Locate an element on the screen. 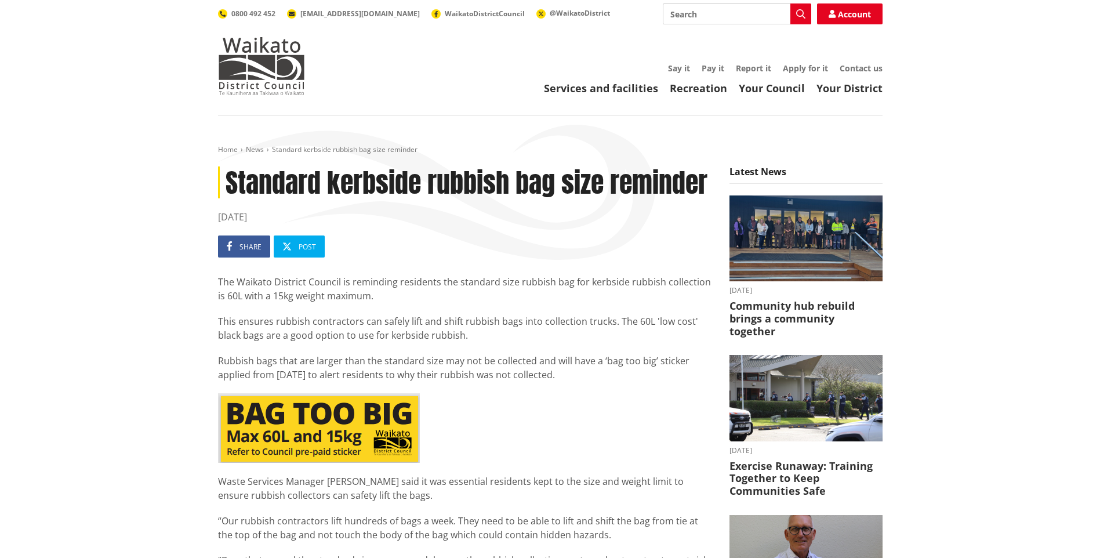 This screenshot has width=1100, height=558. input: Search input is located at coordinates (737, 14).